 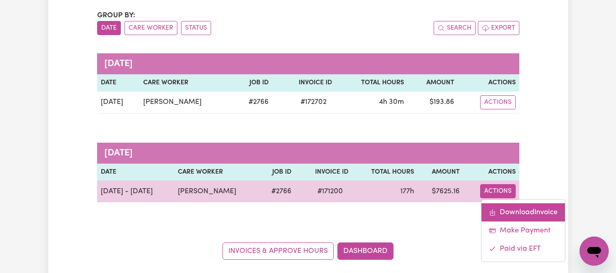 What do you see at coordinates (391, 102) in the screenshot?
I see `span: 4 hours 30 minutes` at bounding box center [391, 102].